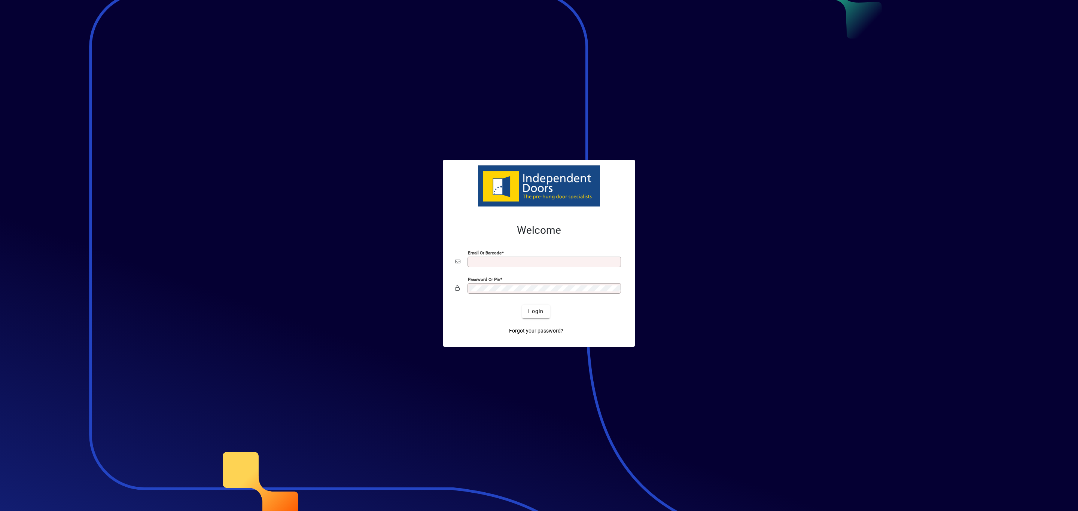  I want to click on span: Forgot your password?, so click(536, 331).